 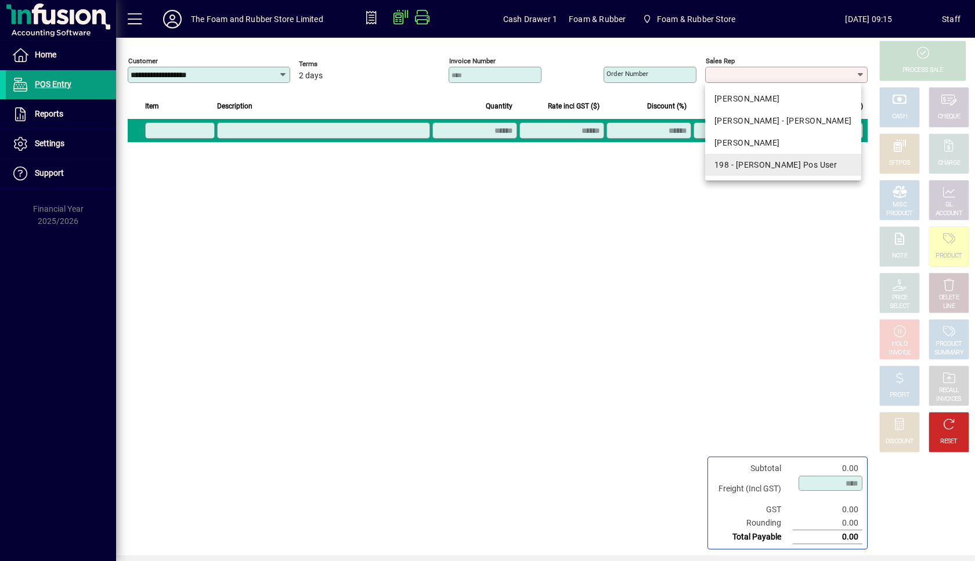 What do you see at coordinates (949, 306) in the screenshot?
I see `div: LINE` at bounding box center [949, 306].